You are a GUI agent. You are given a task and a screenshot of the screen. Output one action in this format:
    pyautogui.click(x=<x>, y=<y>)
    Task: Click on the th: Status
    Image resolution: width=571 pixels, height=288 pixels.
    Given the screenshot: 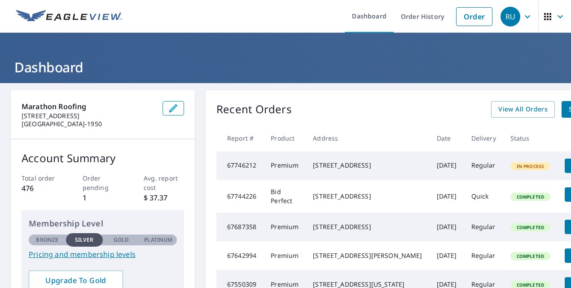 What is the action you would take?
    pyautogui.click(x=531, y=138)
    